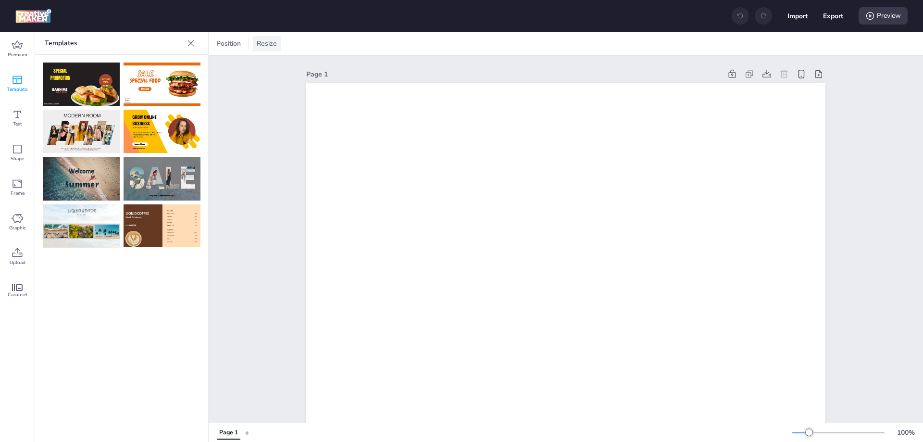  Describe the element at coordinates (162, 131) in the screenshot. I see `img: 881XAHt.png` at that location.